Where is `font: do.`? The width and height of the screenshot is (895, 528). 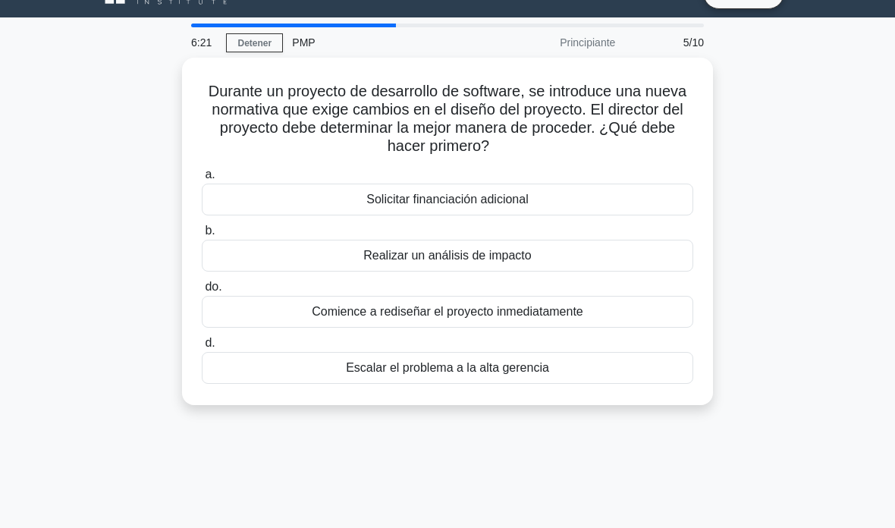
font: do. is located at coordinates (213, 286).